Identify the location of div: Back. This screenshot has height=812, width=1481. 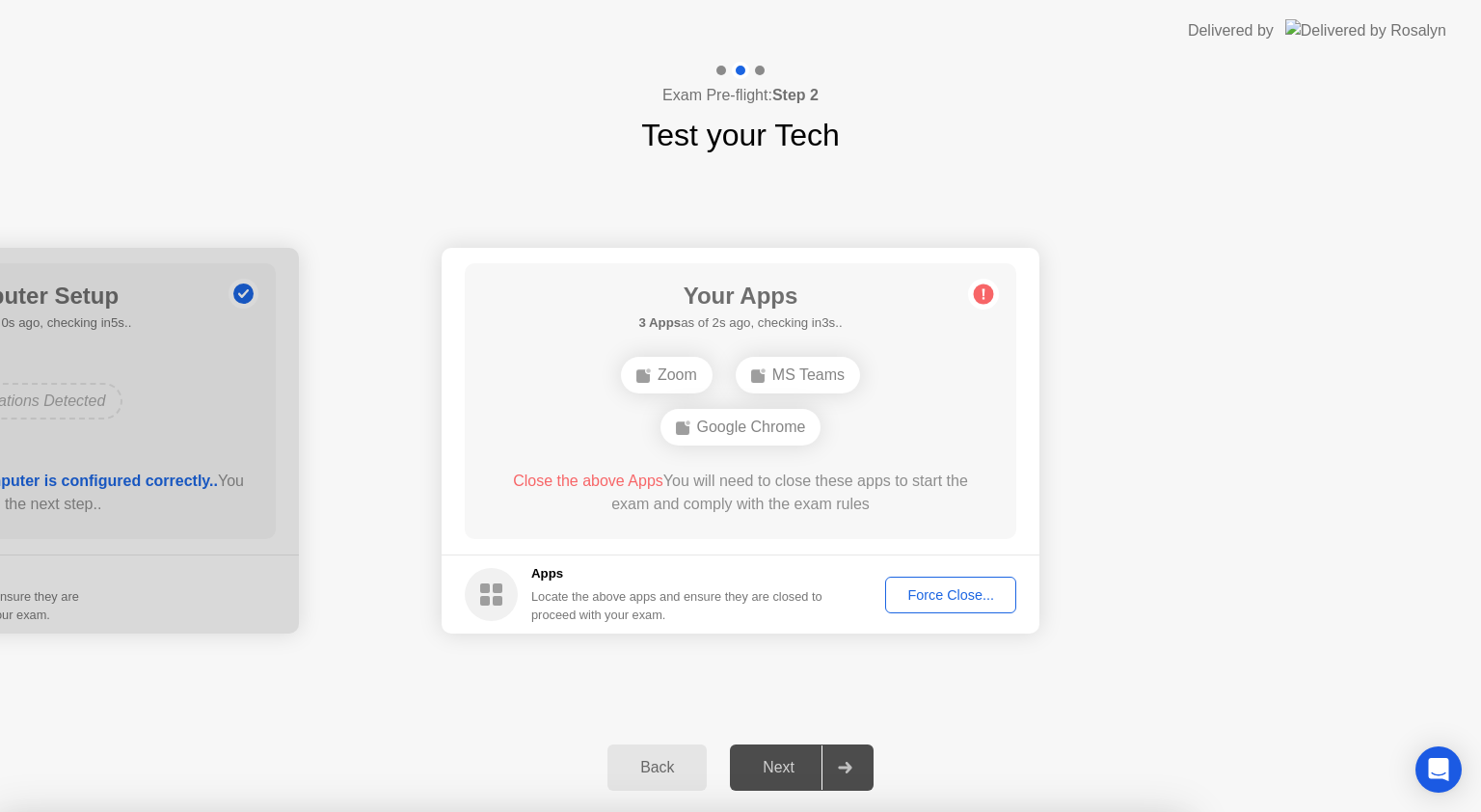
(656, 768).